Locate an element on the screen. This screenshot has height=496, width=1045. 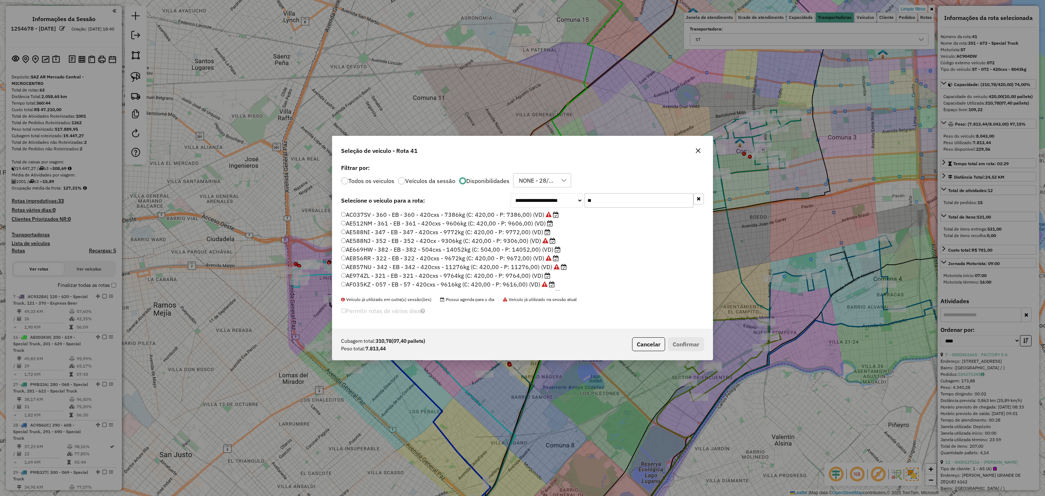
span: Cubagem total: is located at coordinates (358, 341).